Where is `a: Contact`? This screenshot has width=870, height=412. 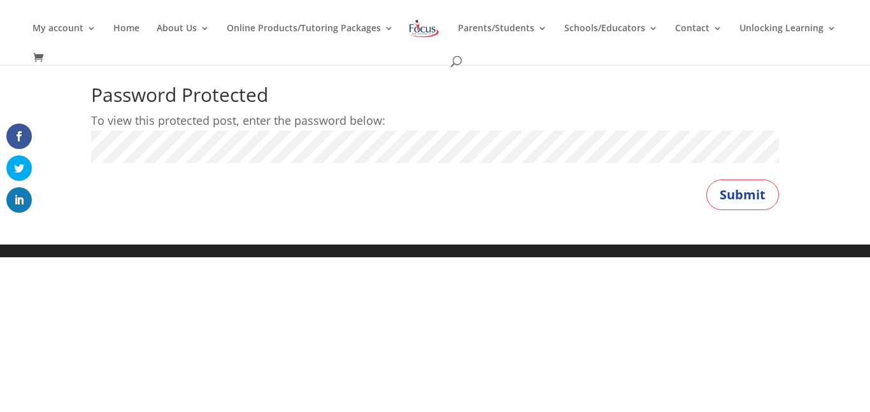 a: Contact is located at coordinates (699, 38).